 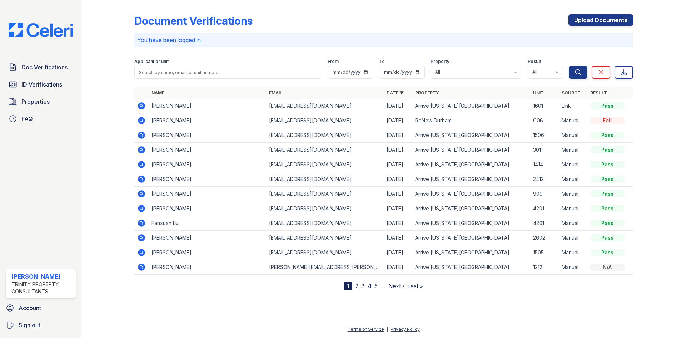 What do you see at coordinates (427, 93) in the screenshot?
I see `a: Property` at bounding box center [427, 93].